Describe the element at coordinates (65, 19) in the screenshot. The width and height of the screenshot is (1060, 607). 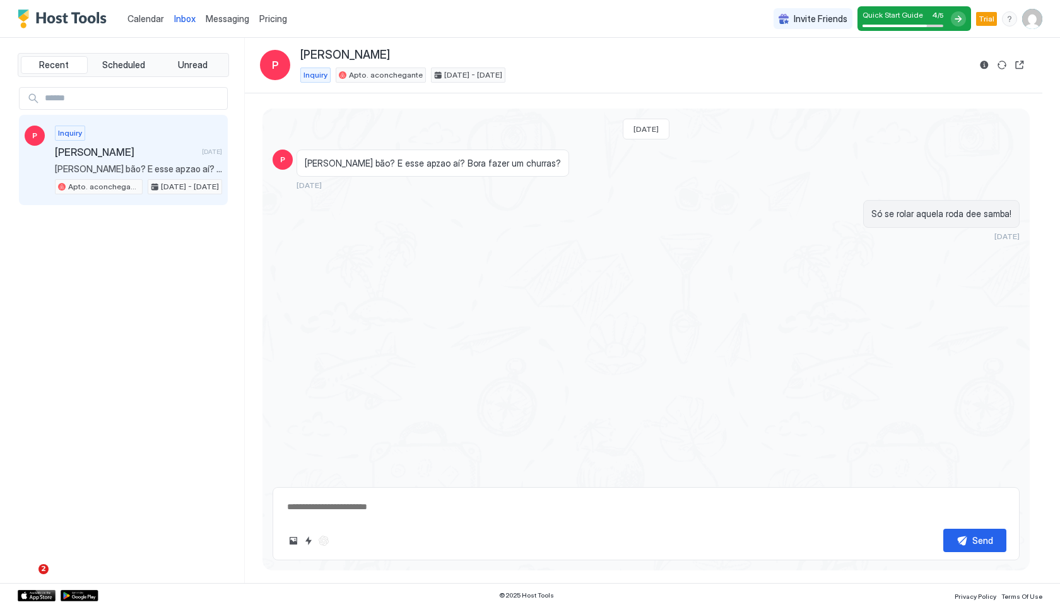
I see `div: Host Tools Logo` at that location.